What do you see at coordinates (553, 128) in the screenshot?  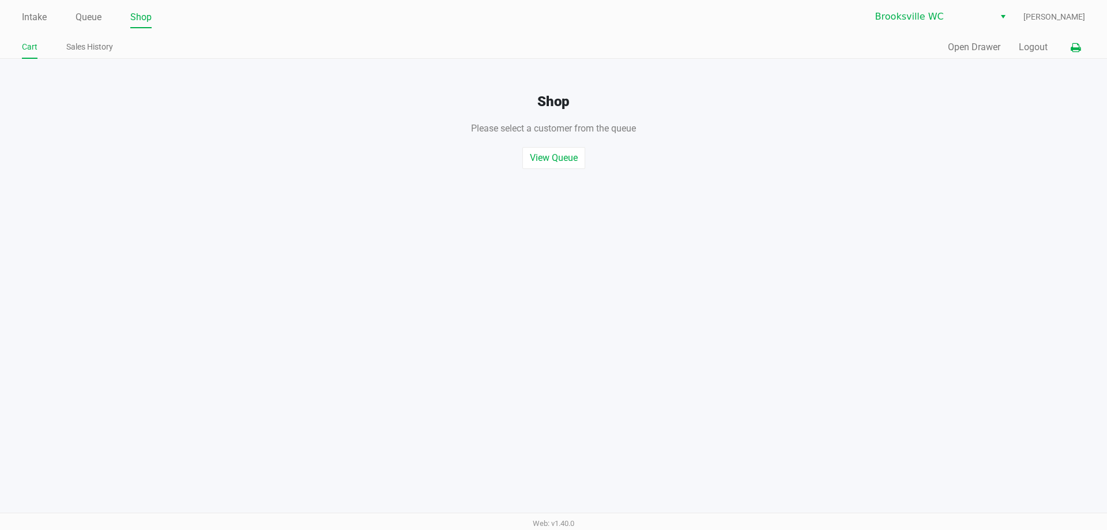 I see `span: Please select a customer from the queue` at bounding box center [553, 128].